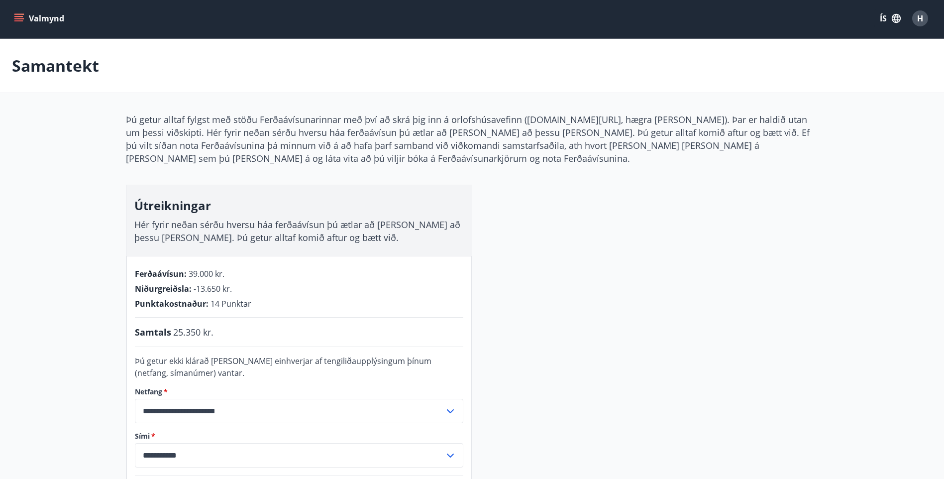 This screenshot has height=479, width=944. I want to click on button: H, so click(920, 18).